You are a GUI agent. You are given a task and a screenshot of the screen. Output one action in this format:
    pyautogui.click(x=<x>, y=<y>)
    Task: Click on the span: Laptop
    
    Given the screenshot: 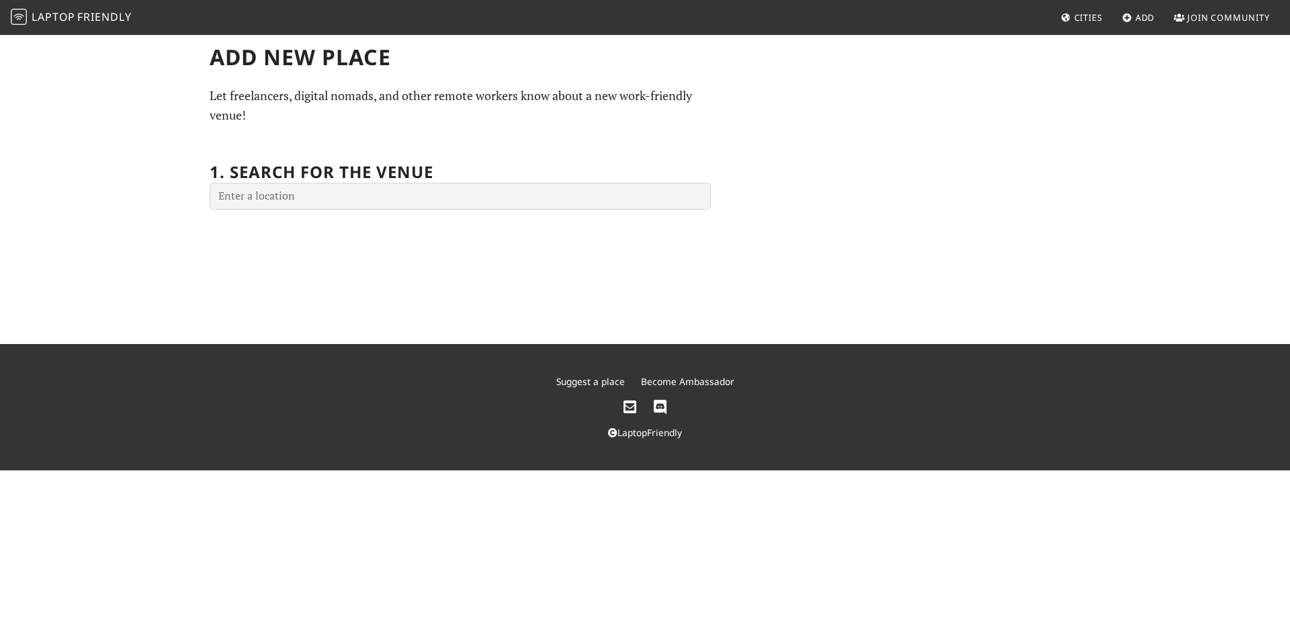 What is the action you would take?
    pyautogui.click(x=53, y=17)
    